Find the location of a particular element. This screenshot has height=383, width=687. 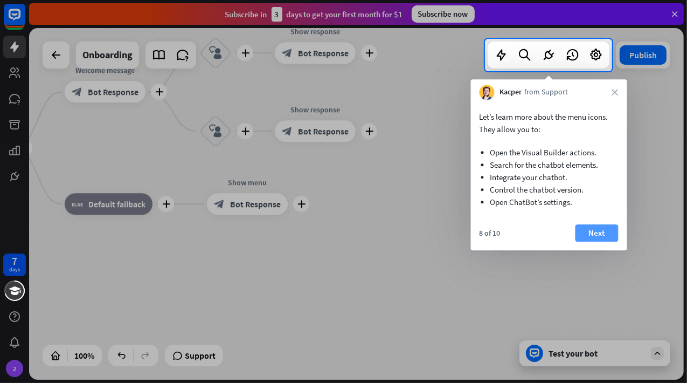

i: close is located at coordinates (616, 92).